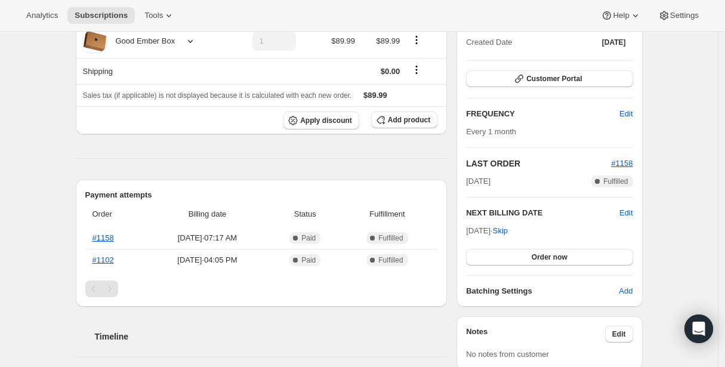  I want to click on span: Help, so click(621, 16).